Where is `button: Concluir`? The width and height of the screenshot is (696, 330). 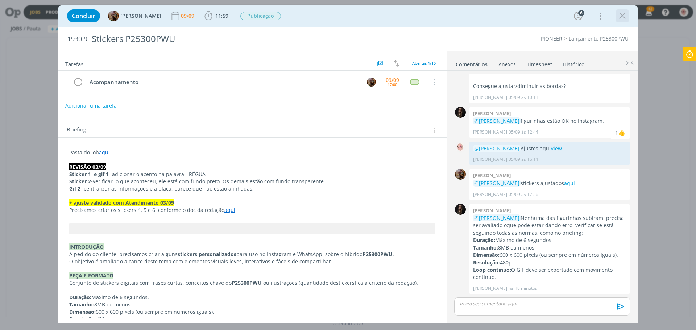
button: Concluir is located at coordinates (83, 16).